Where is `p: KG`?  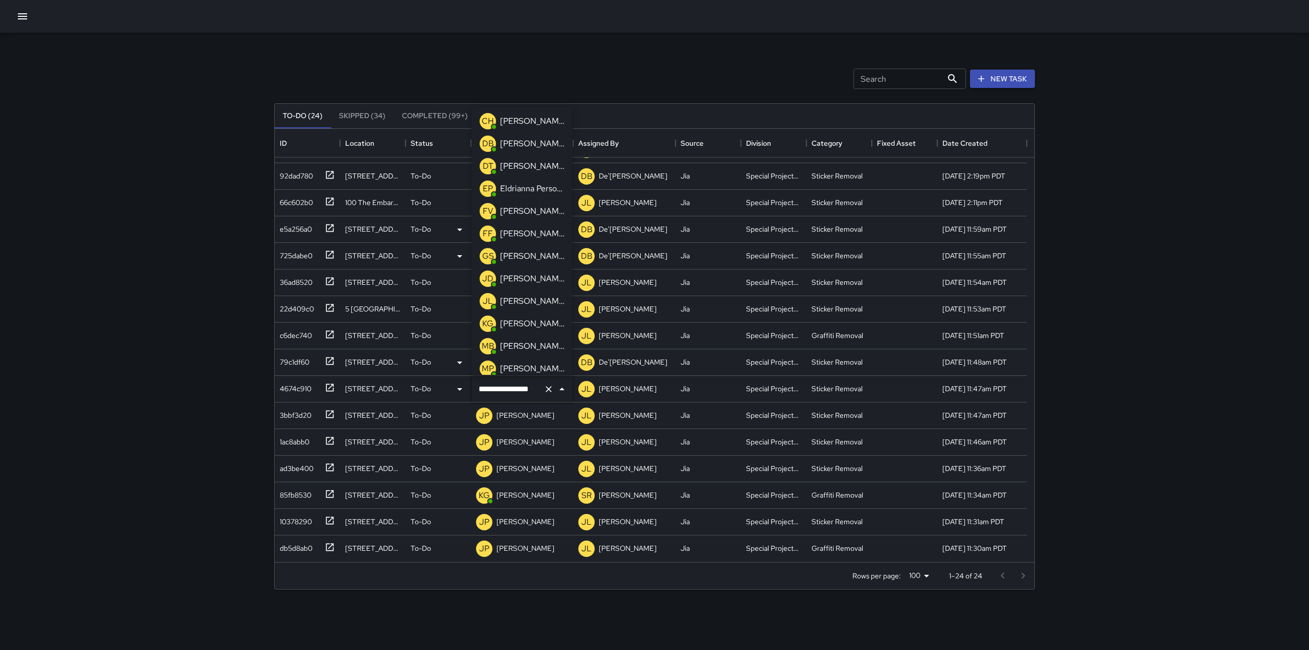 p: KG is located at coordinates (488, 324).